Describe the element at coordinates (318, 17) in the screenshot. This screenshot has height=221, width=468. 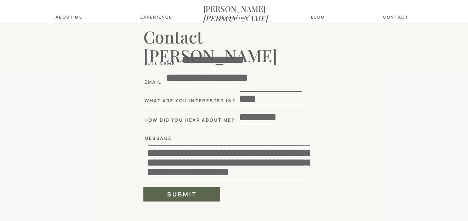
I see `a: blog` at that location.